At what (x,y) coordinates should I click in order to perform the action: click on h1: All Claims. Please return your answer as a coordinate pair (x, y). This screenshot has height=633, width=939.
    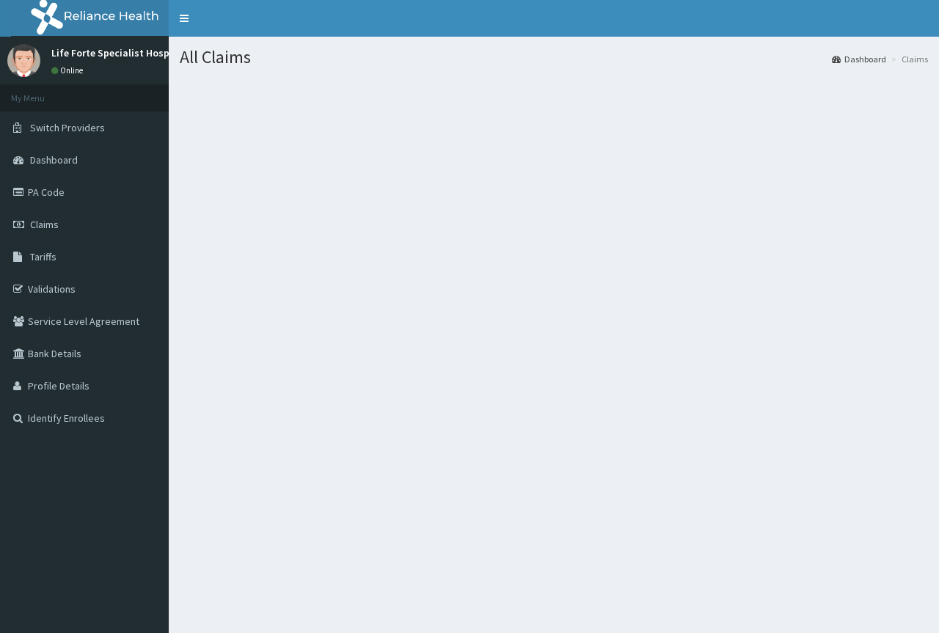
    Looking at the image, I should click on (554, 57).